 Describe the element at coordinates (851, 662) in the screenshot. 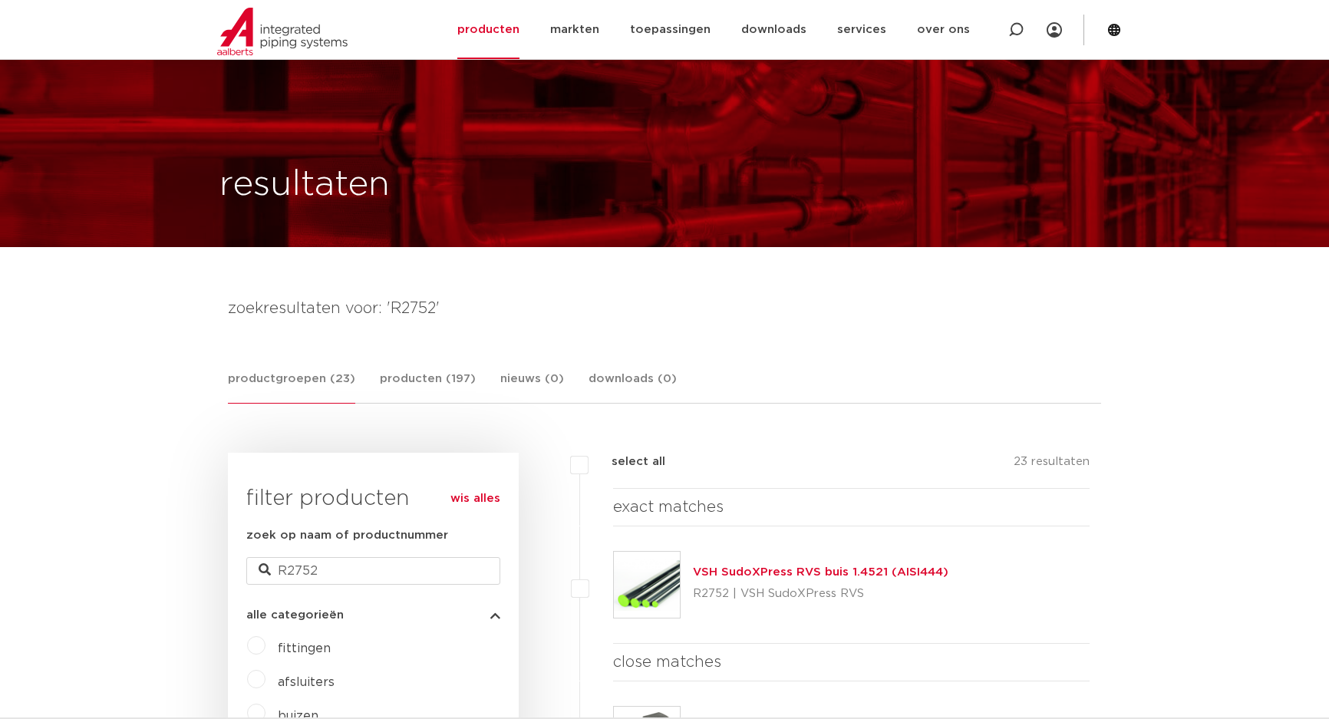

I see `h4: close matches` at that location.